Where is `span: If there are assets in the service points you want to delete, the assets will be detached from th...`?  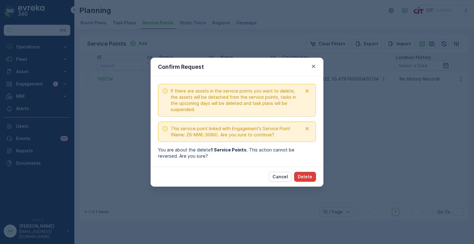
span: If there are assets in the service points you want to delete, the assets will be detached from th... is located at coordinates (236, 100).